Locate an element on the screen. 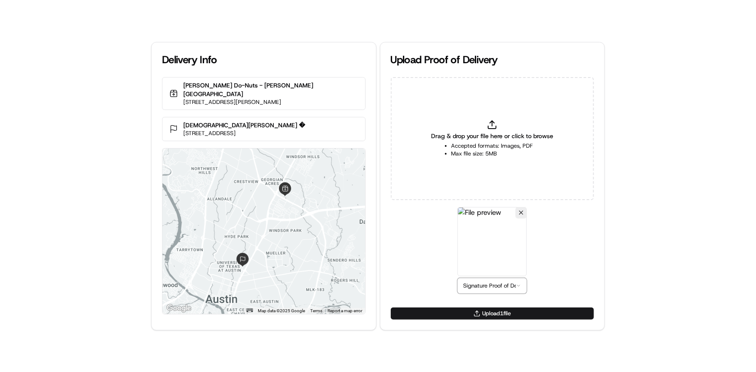 The image size is (756, 372). div: Upload Proof of Delivery is located at coordinates (492, 60).